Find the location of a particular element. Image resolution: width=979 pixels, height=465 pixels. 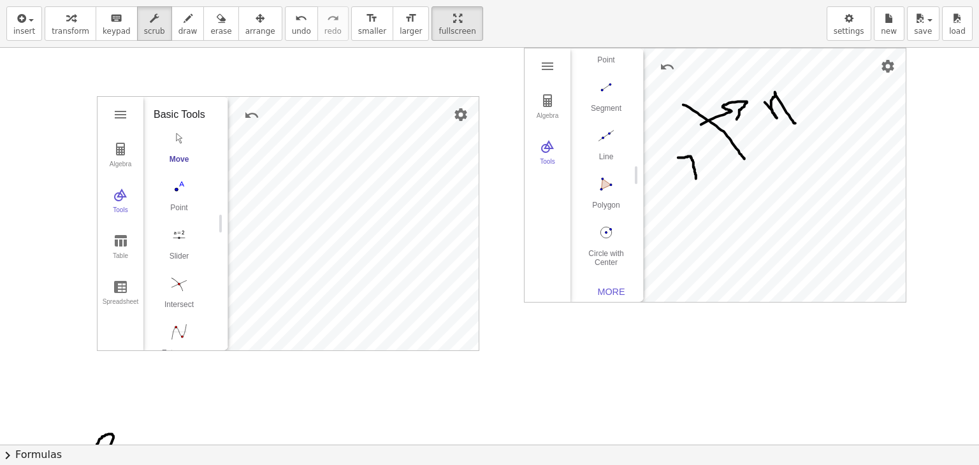

button: save is located at coordinates (923, 24).